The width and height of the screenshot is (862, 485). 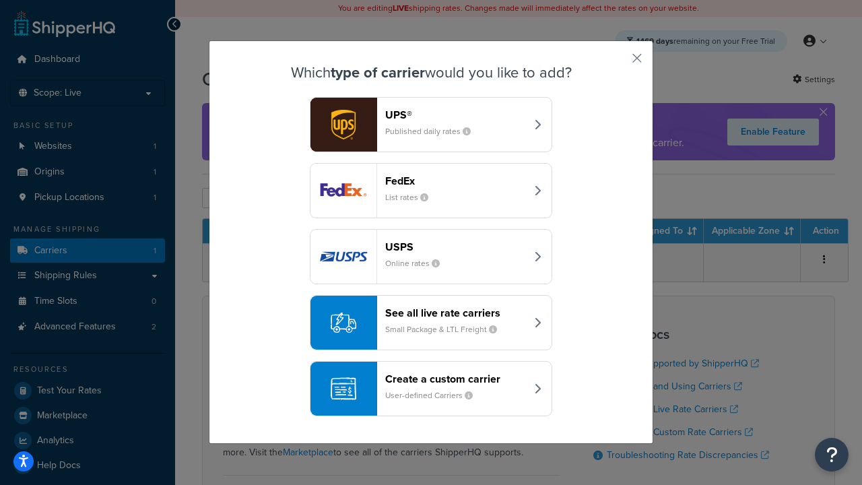 I want to click on img: icon-carrier-custom-c93b8a24.svg, so click(x=343, y=389).